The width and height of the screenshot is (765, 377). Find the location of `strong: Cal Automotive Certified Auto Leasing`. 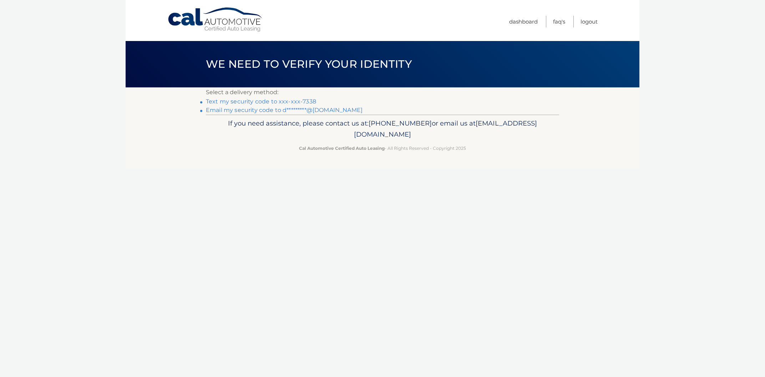

strong: Cal Automotive Certified Auto Leasing is located at coordinates (342, 148).